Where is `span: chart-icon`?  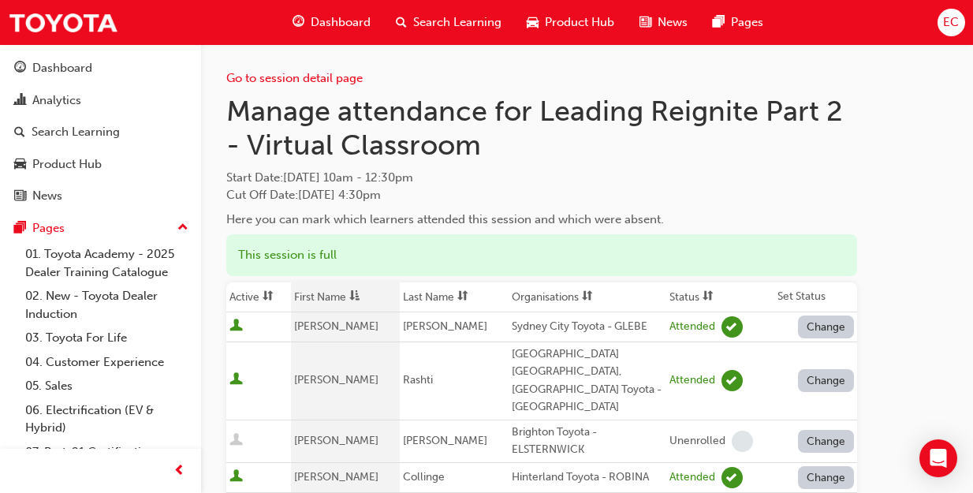
span: chart-icon is located at coordinates (20, 101).